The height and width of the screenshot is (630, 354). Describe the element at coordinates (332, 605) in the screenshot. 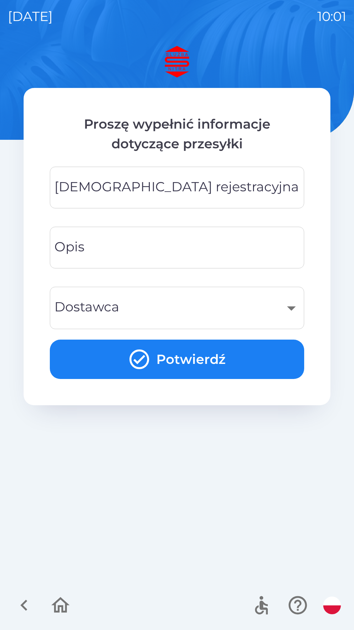

I see `img: pl flag` at that location.